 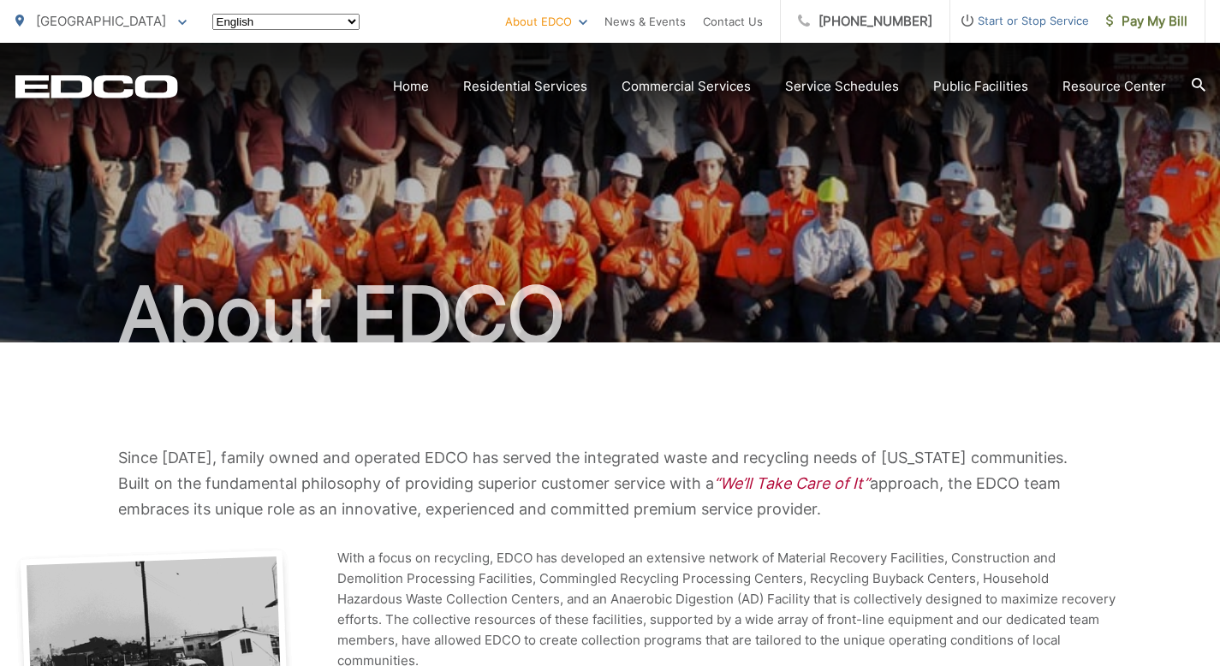 What do you see at coordinates (1113, 86) in the screenshot?
I see `a: Resource Center` at bounding box center [1113, 86].